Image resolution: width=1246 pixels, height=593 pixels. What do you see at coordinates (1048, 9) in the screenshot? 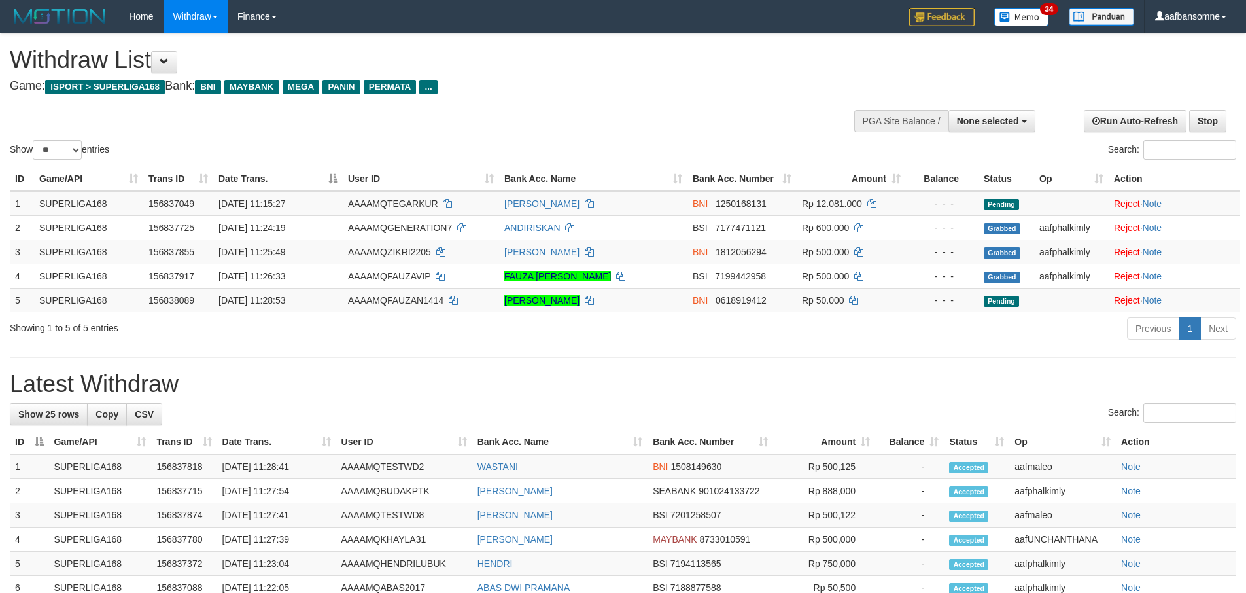
I see `span: 34` at bounding box center [1048, 9].